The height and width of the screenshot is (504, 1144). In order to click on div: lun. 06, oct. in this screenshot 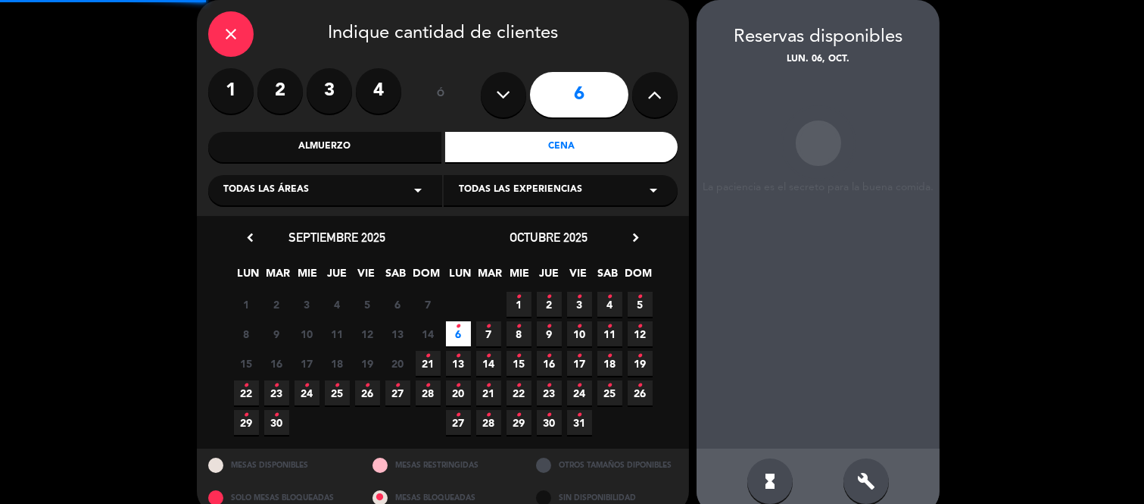, I will do `click(818, 60)`.